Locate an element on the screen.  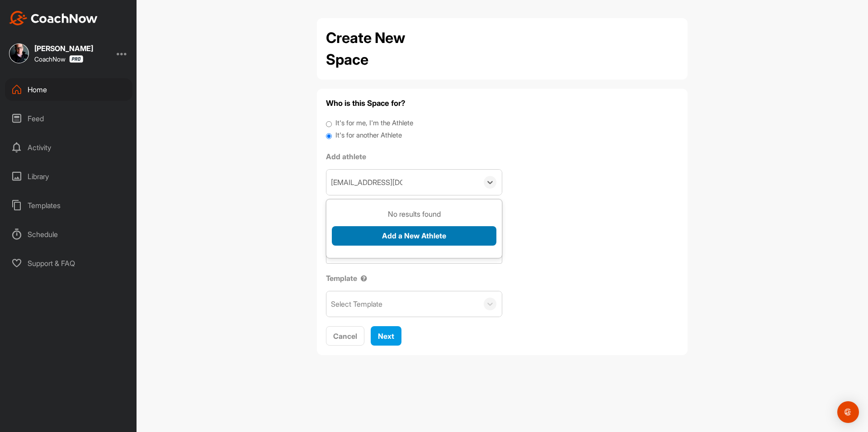
div: Select Template is located at coordinates (357, 304).